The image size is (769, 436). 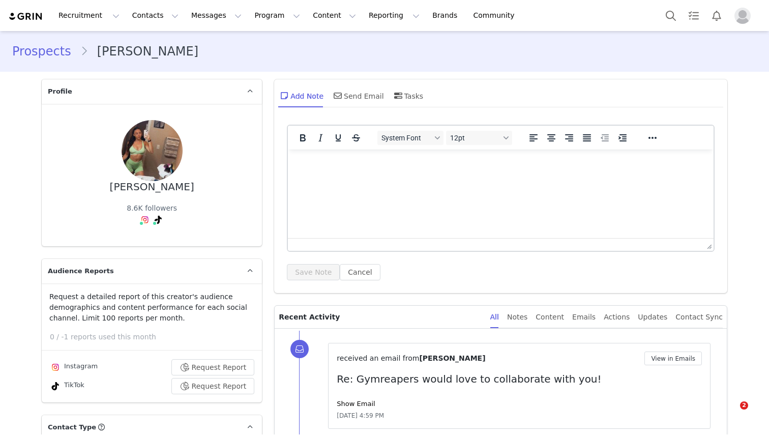 I want to click on button: Reporting, so click(x=394, y=15).